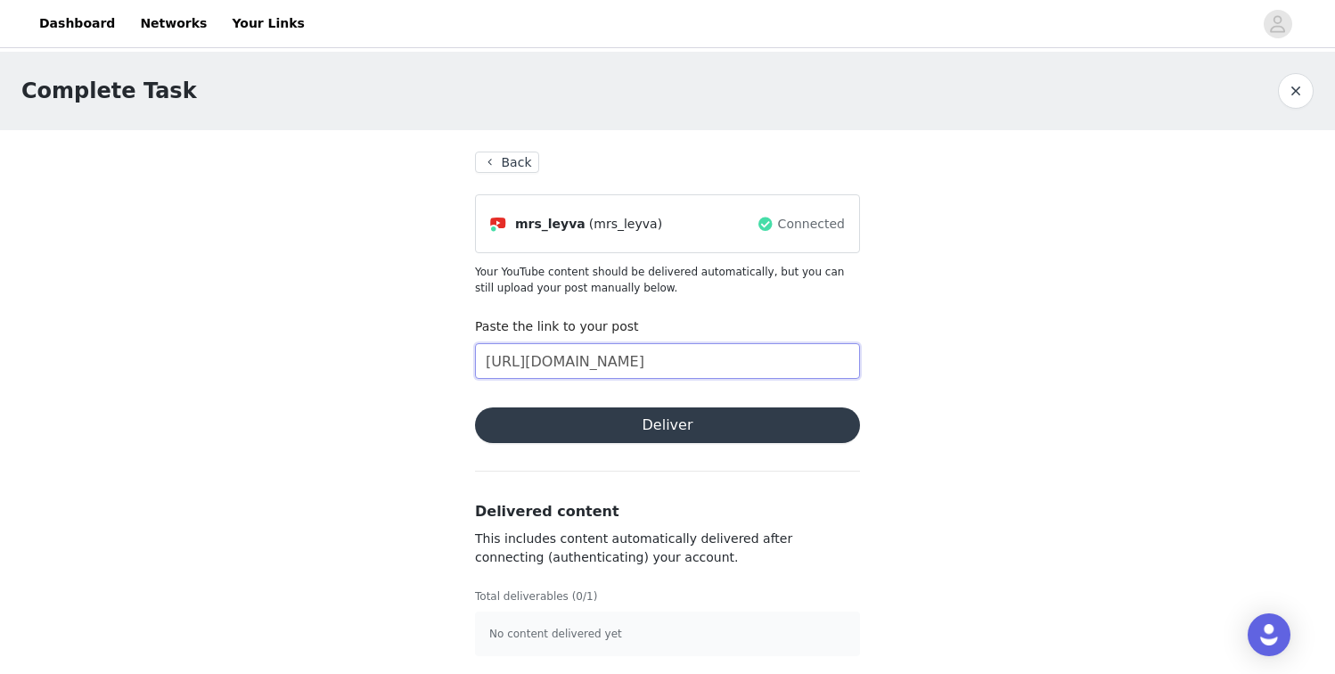 Image resolution: width=1335 pixels, height=674 pixels. I want to click on h3: Delivered content, so click(667, 511).